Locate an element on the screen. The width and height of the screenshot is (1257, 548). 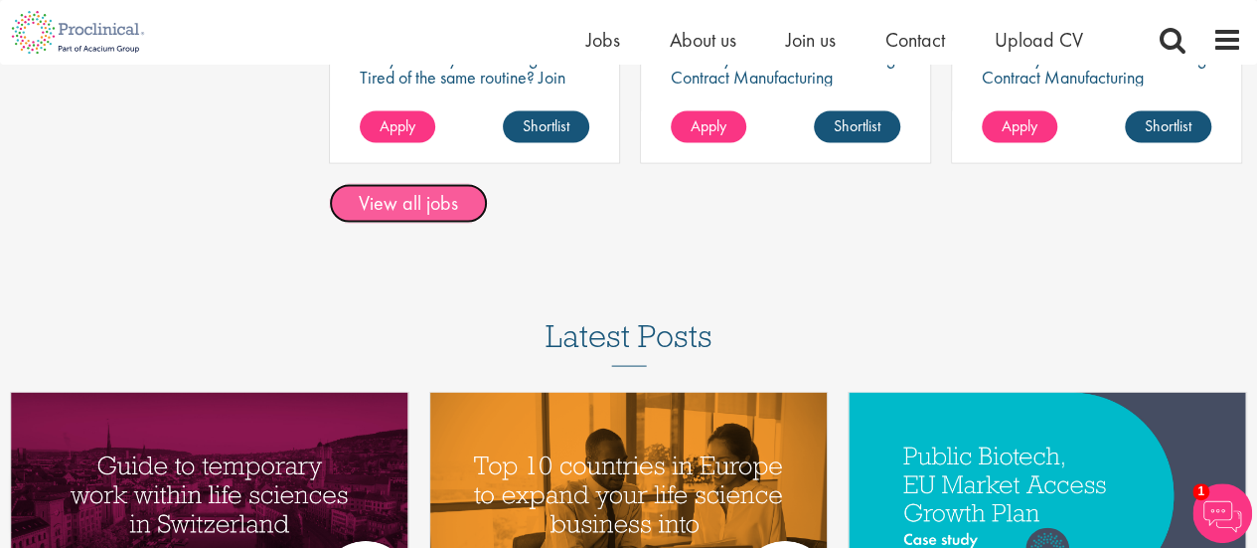
span: Jobs is located at coordinates (603, 40).